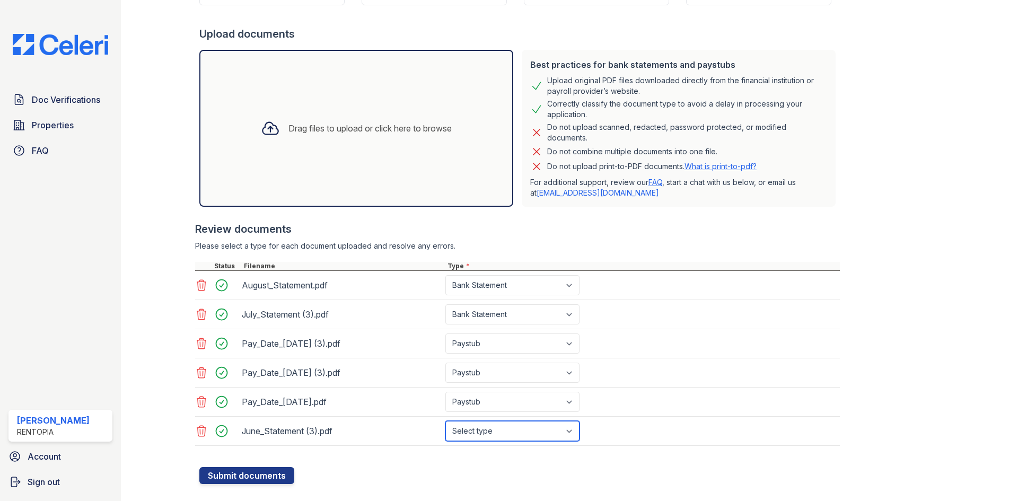 This screenshot has height=501, width=1018. What do you see at coordinates (60, 482) in the screenshot?
I see `a: Sign out` at bounding box center [60, 482].